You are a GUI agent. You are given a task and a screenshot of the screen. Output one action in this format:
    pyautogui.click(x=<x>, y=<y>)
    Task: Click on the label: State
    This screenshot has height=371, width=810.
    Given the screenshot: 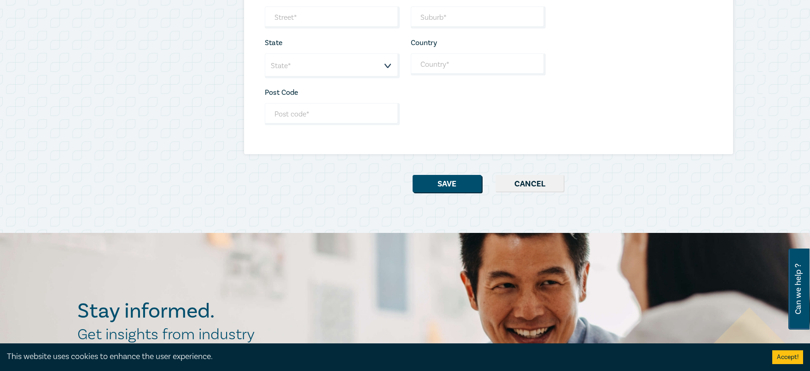 What is the action you would take?
    pyautogui.click(x=273, y=43)
    